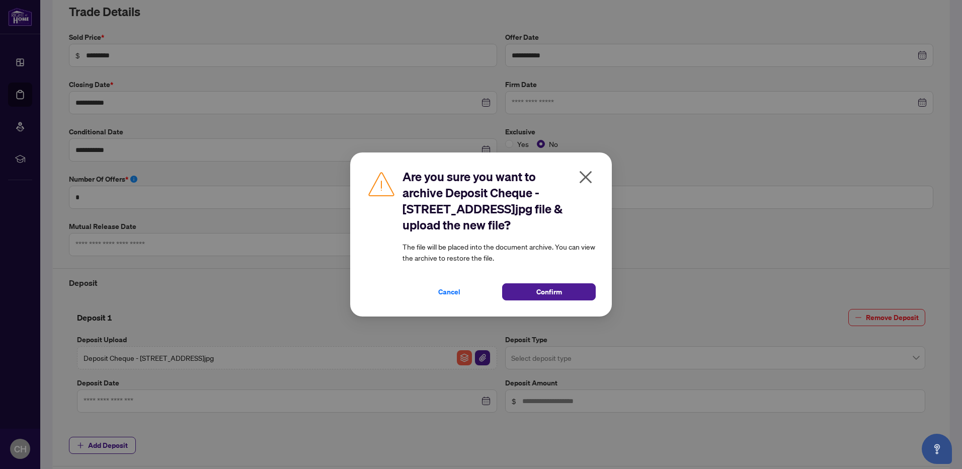 The image size is (962, 469). Describe the element at coordinates (449, 292) in the screenshot. I see `button: Cancel` at that location.